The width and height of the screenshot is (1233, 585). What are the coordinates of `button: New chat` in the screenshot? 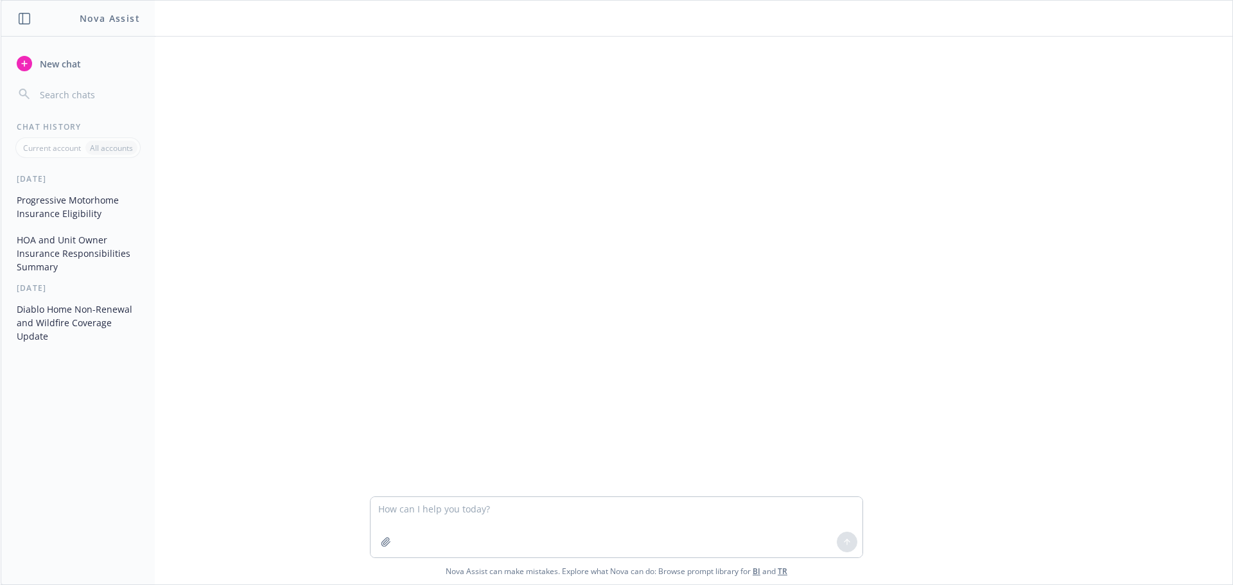 It's located at (78, 64).